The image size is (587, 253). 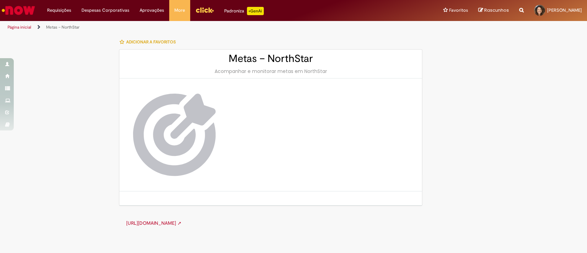 What do you see at coordinates (196, 27) in the screenshot?
I see `ul: Trilhas de página` at bounding box center [196, 27].